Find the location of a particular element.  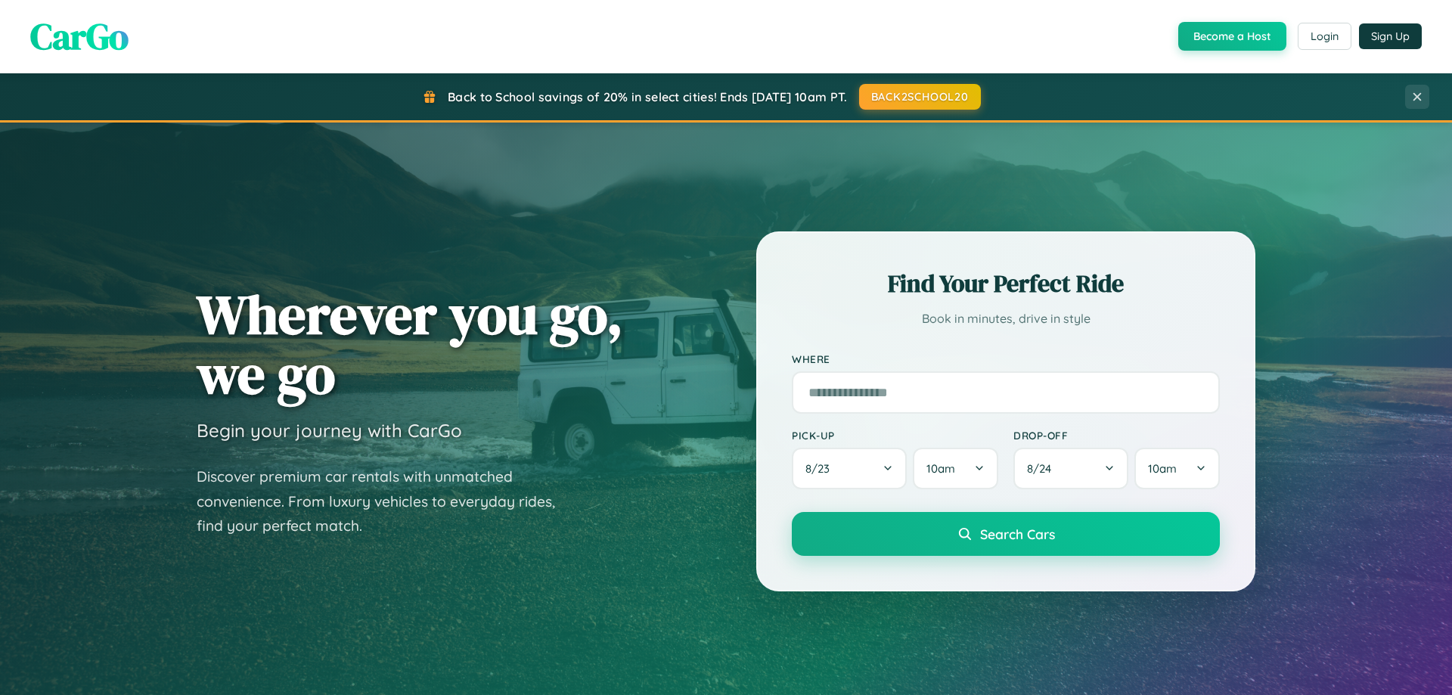

h2: Find Your Perfect Ride is located at coordinates (1006, 284).